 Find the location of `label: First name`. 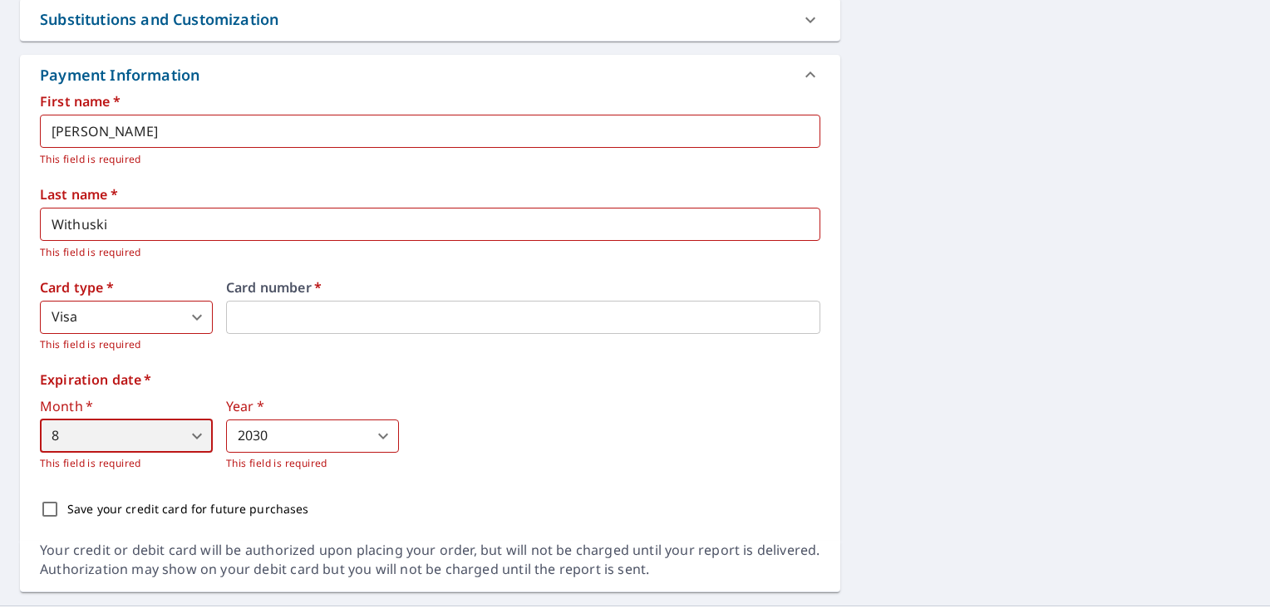

label: First name is located at coordinates (430, 101).